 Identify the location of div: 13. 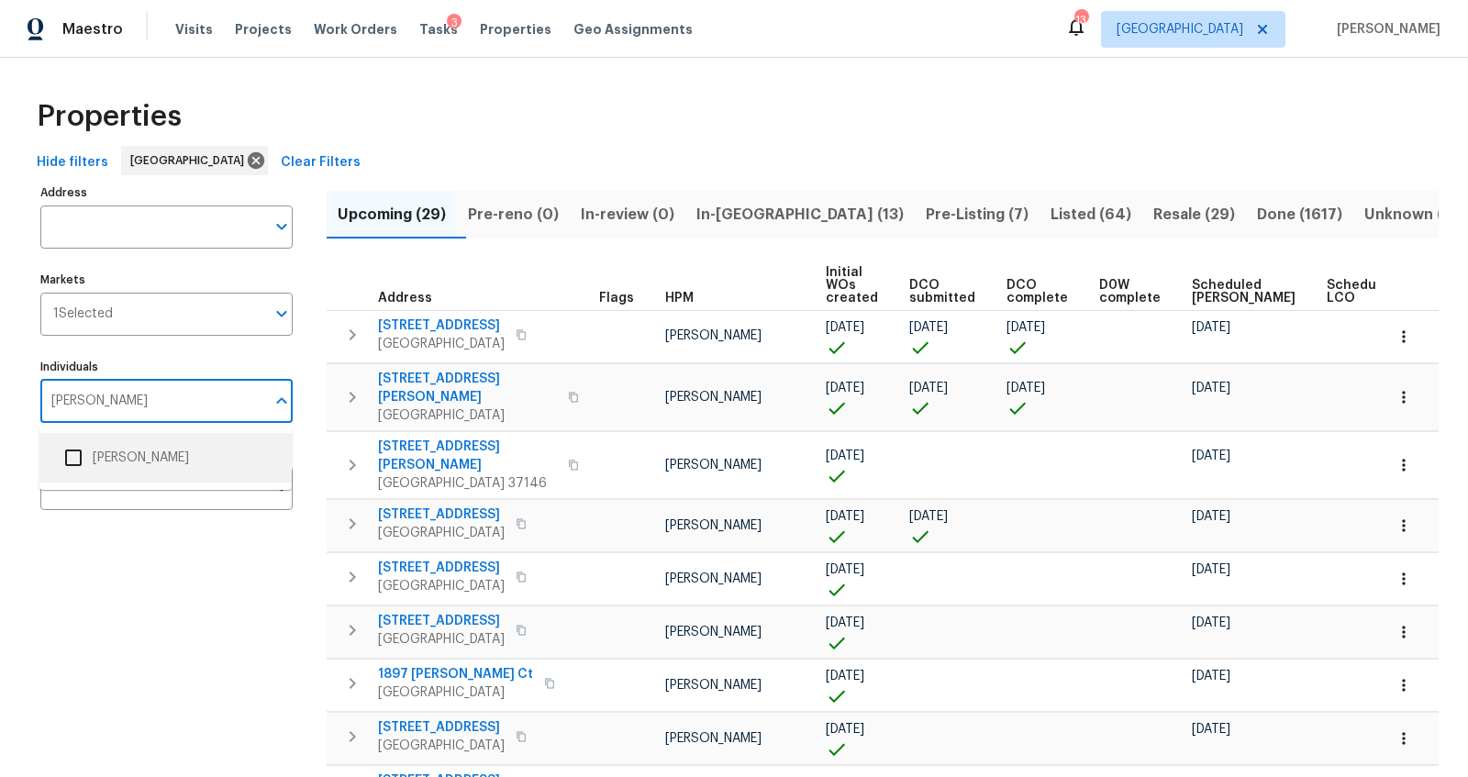
(1081, 20).